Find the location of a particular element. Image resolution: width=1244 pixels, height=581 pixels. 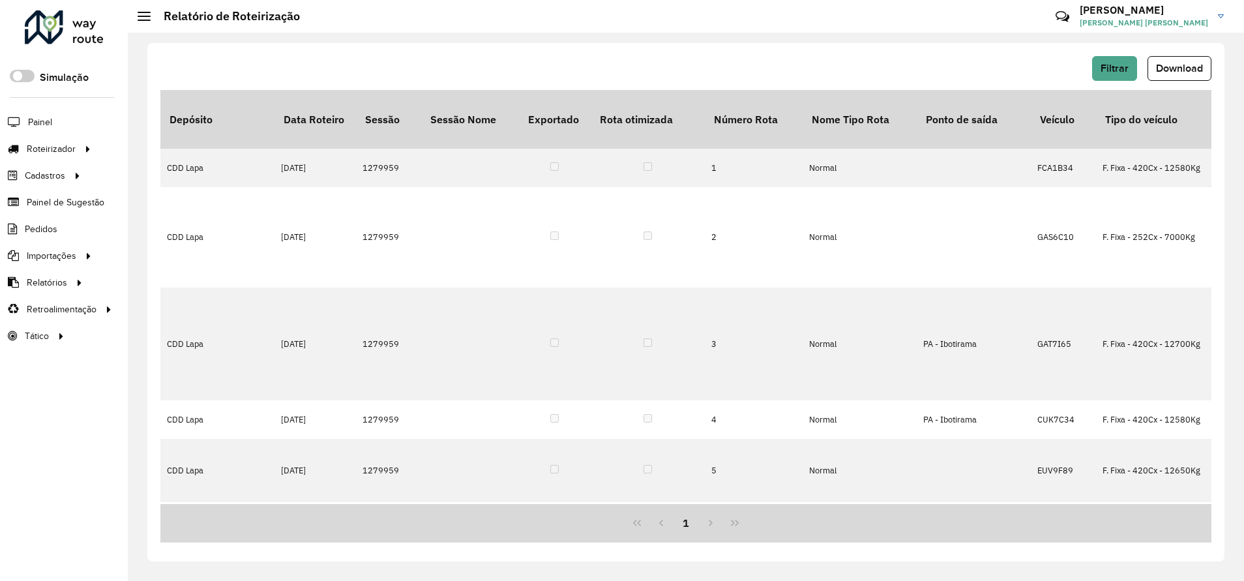

th: Sessão Nome is located at coordinates (470, 119).